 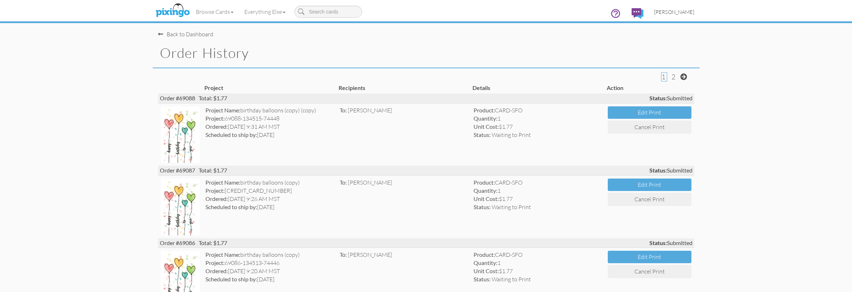 I want to click on span: 2, so click(x=673, y=77).